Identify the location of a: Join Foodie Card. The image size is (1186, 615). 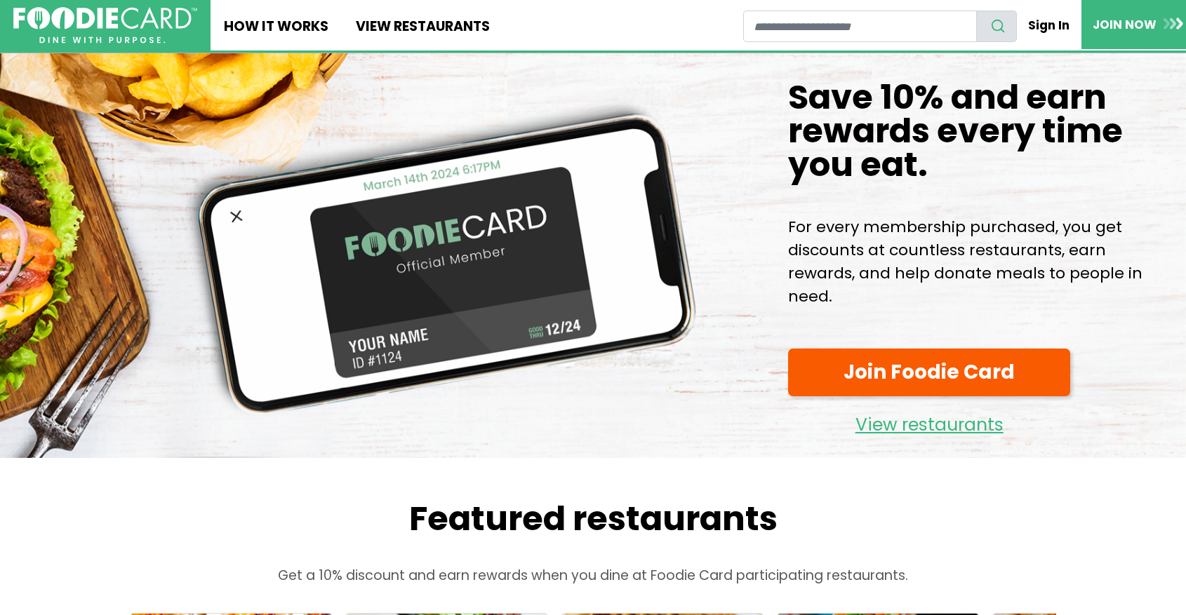
(929, 373).